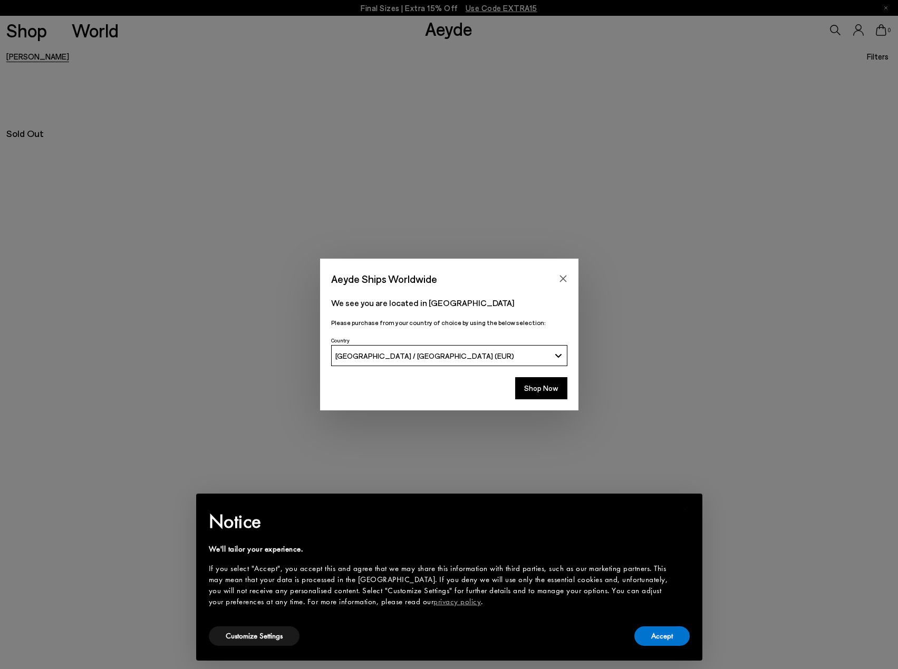 The width and height of the screenshot is (898, 669). Describe the element at coordinates (563, 279) in the screenshot. I see `button: Close` at that location.